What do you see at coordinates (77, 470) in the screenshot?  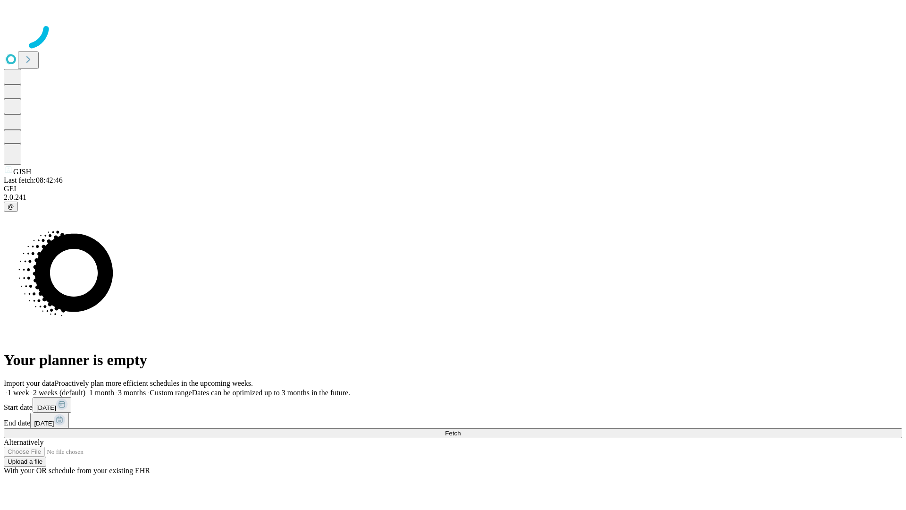 I see `span: With your OR schedule from your existing EHR` at bounding box center [77, 470].